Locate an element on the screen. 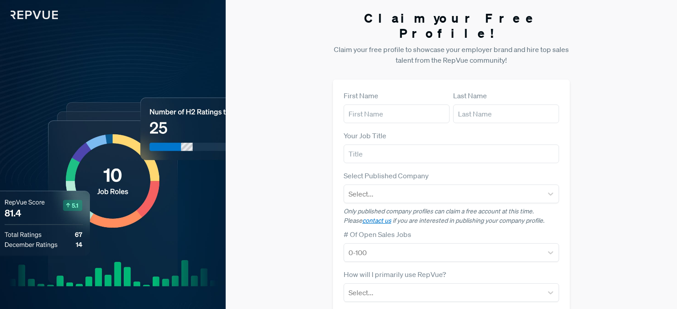 Image resolution: width=677 pixels, height=309 pixels. p: Claim your free profile to showcase your employer brand and hire top sales talent from the RepVue... is located at coordinates (451, 55).